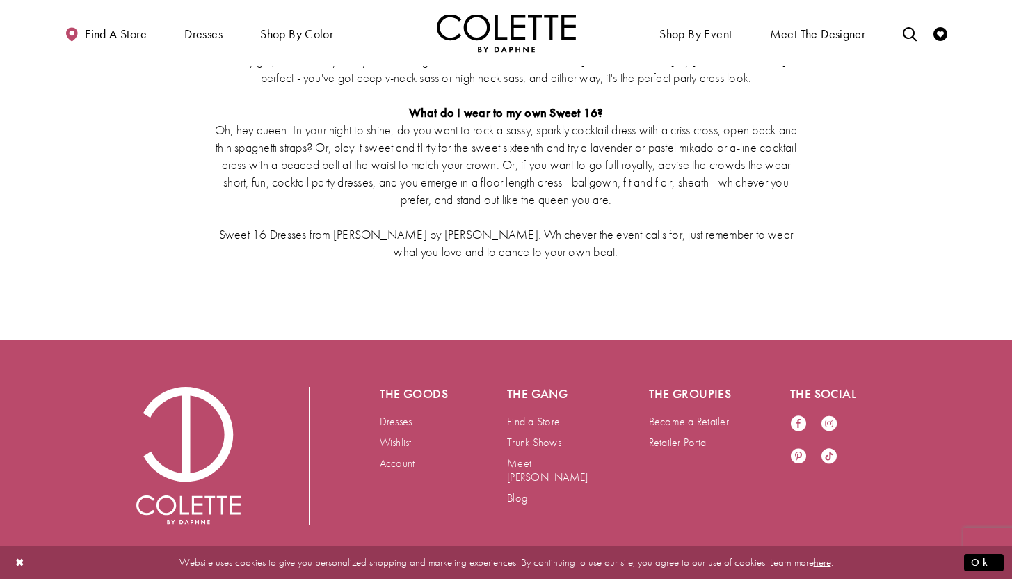 This screenshot has width=1012, height=579. What do you see at coordinates (396, 442) in the screenshot?
I see `a: Wishlist` at bounding box center [396, 442].